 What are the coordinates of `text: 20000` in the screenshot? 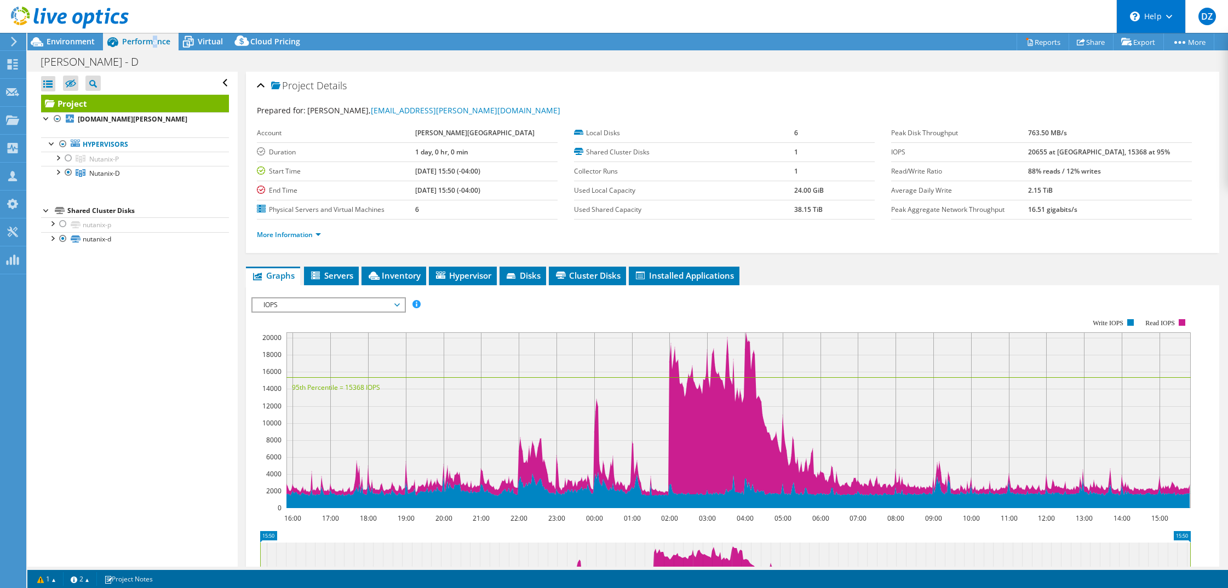 It's located at (272, 337).